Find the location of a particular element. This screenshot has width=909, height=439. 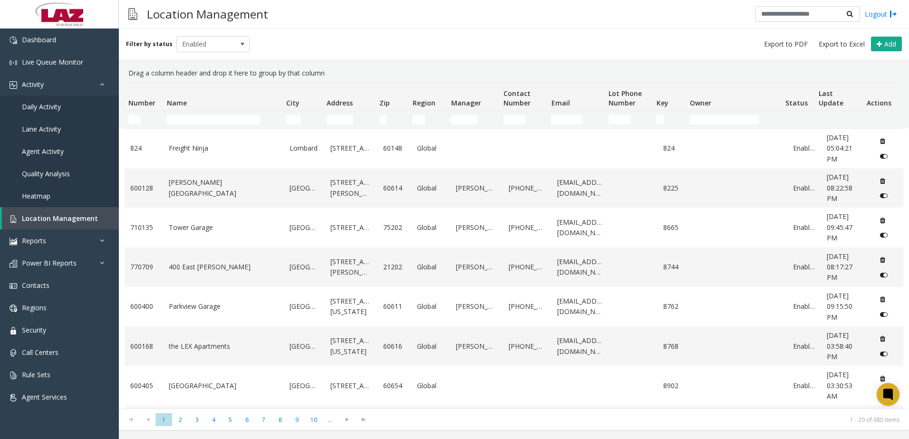

input: Key Filter is located at coordinates (660, 120).